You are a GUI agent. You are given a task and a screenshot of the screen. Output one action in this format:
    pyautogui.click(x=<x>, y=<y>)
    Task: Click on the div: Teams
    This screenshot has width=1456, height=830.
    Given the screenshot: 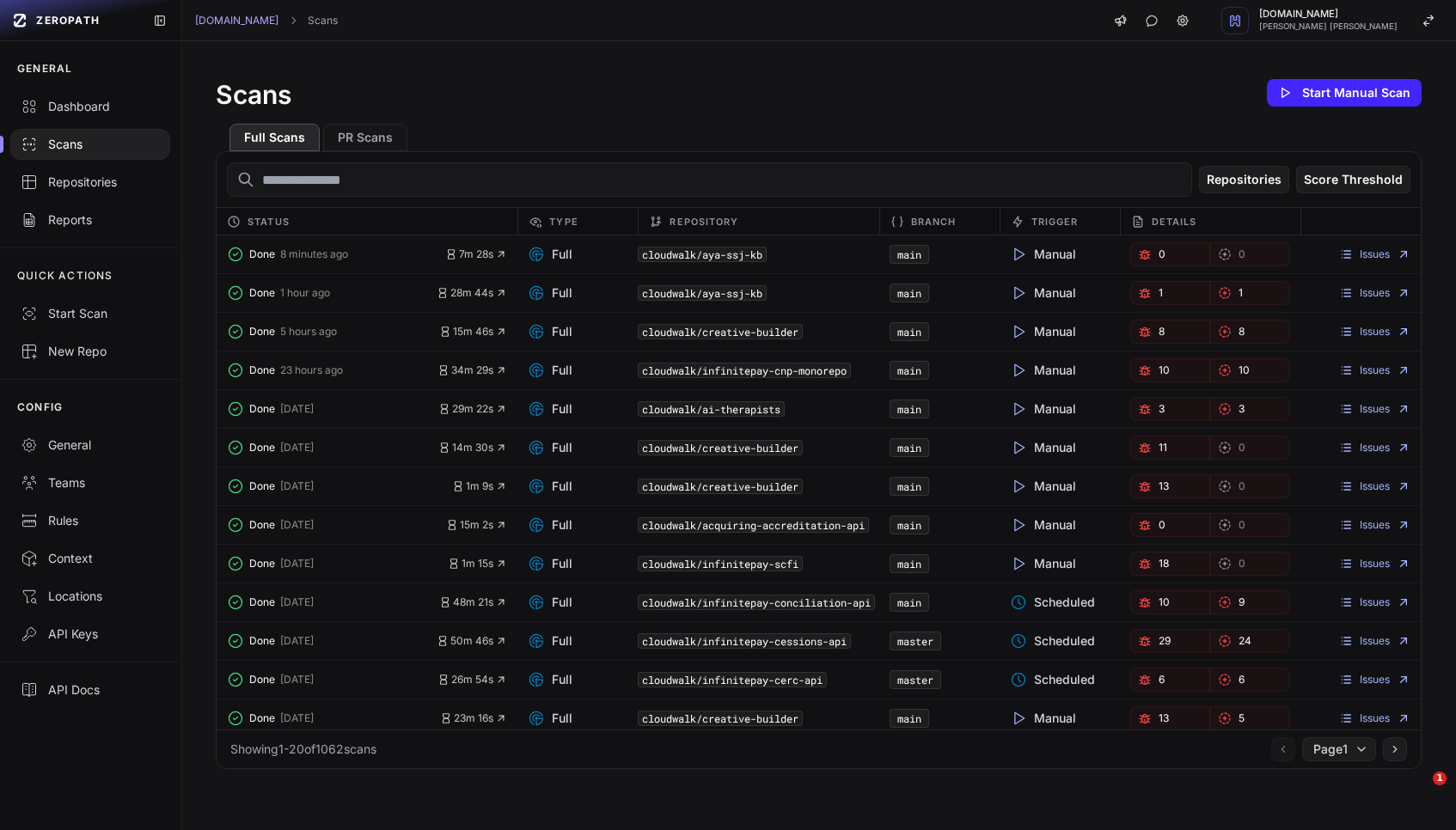 What is the action you would take?
    pyautogui.click(x=90, y=483)
    